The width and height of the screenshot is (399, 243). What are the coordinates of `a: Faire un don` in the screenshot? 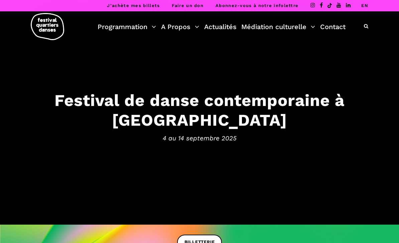 It's located at (188, 5).